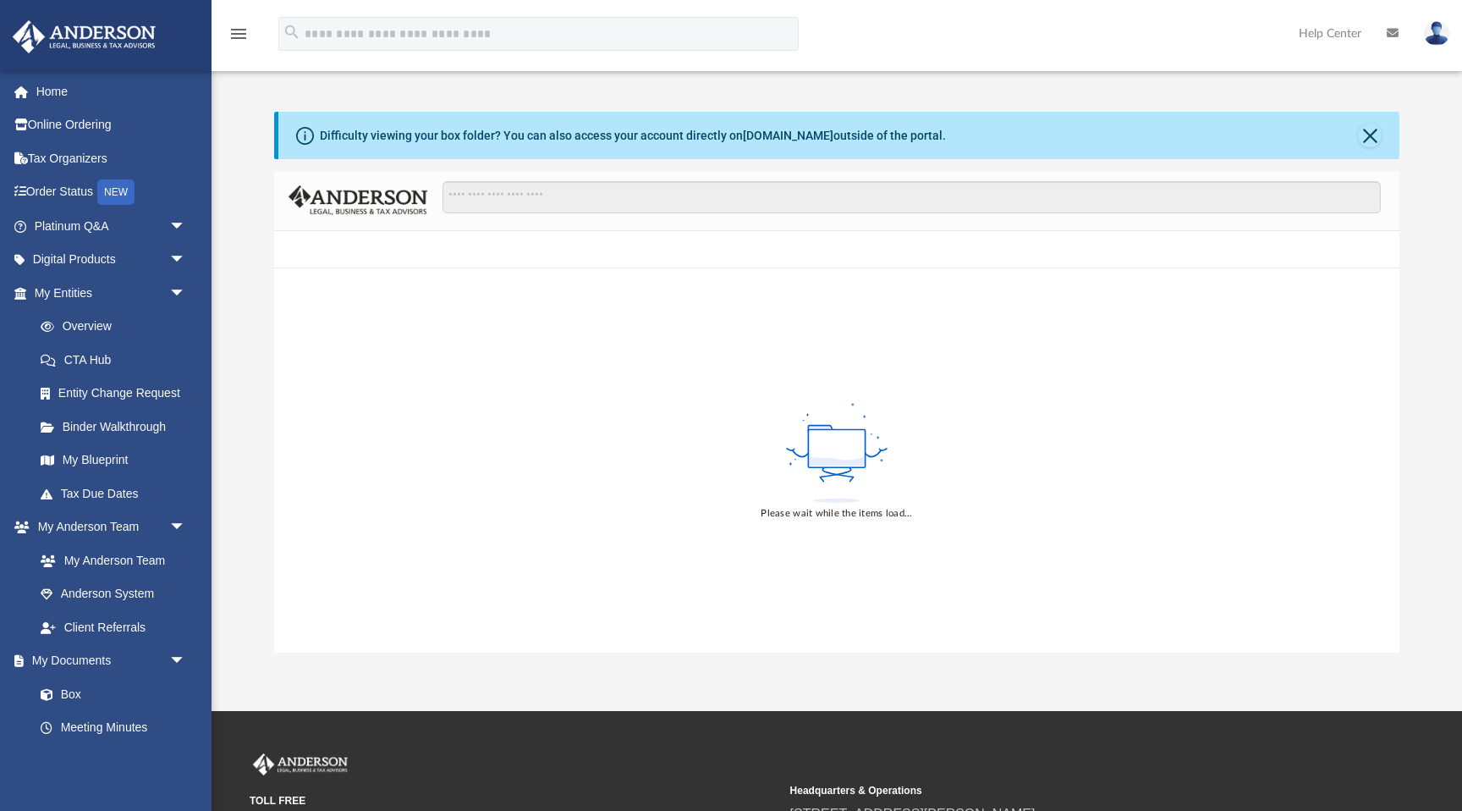 This screenshot has height=811, width=1462. Describe the element at coordinates (633, 135) in the screenshot. I see `div: Difficulty viewing your box folder? You can also access your account directly on outside of the p...` at that location.